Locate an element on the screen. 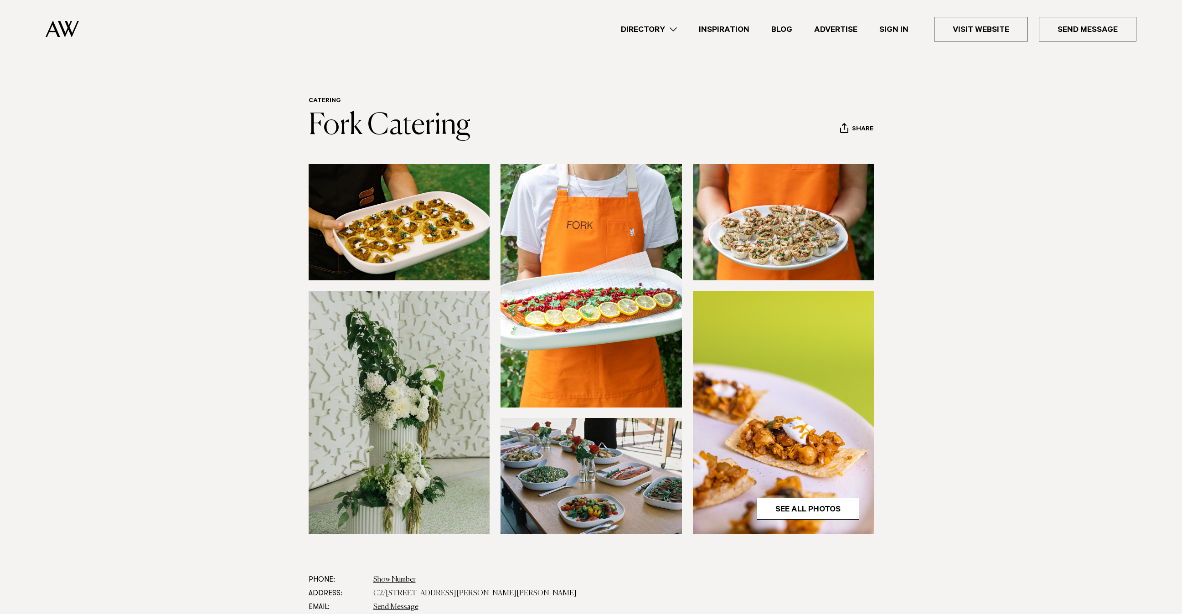 The width and height of the screenshot is (1182, 614). a: Visit Website is located at coordinates (981, 29).